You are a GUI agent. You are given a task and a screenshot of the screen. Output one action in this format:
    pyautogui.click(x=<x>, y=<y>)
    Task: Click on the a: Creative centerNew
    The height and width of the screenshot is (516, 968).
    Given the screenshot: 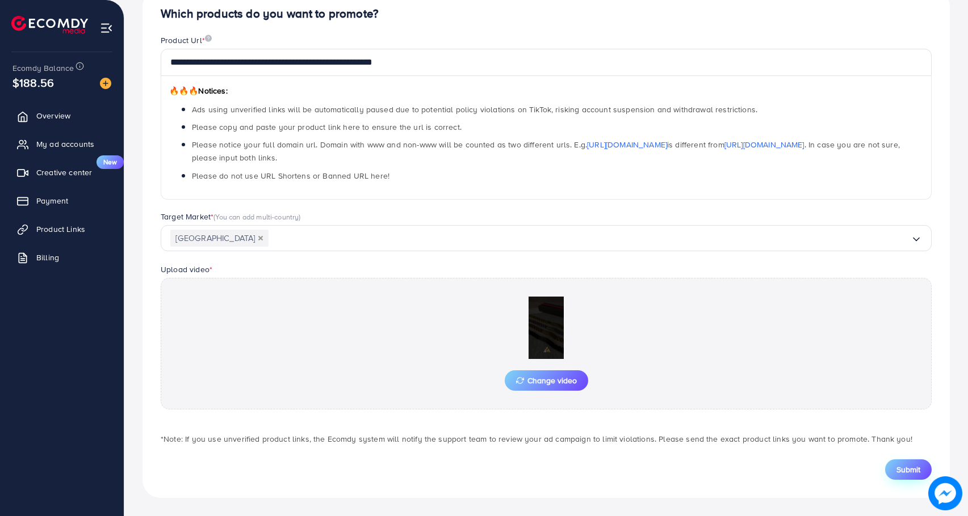 What is the action you would take?
    pyautogui.click(x=62, y=173)
    